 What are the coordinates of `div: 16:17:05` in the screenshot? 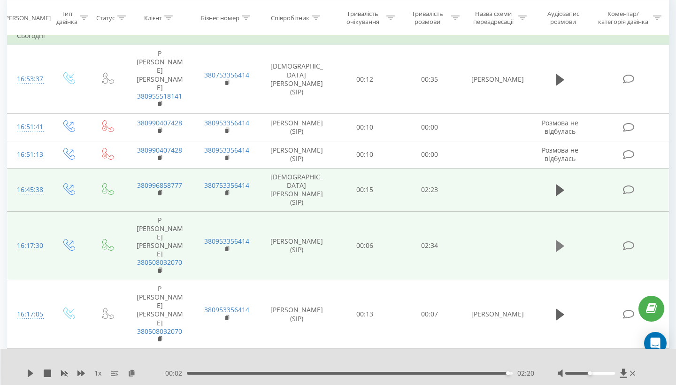 It's located at (28, 314).